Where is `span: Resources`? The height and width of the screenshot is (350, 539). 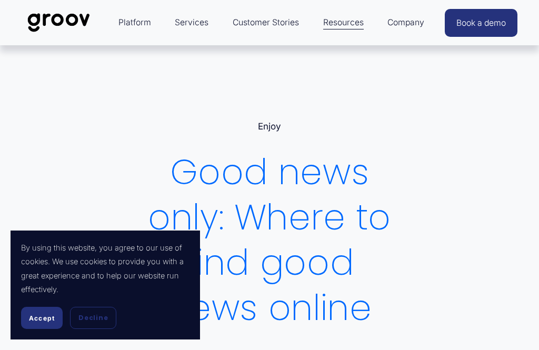
span: Resources is located at coordinates (343, 23).